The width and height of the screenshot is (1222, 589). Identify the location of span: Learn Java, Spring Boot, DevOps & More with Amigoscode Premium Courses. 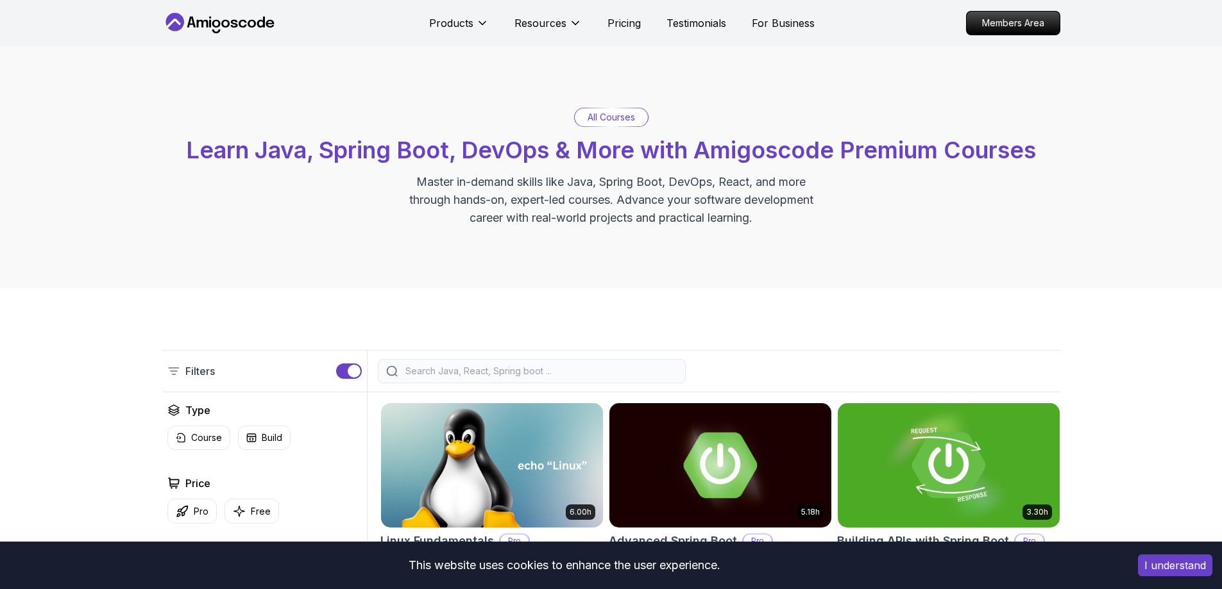
(611, 150).